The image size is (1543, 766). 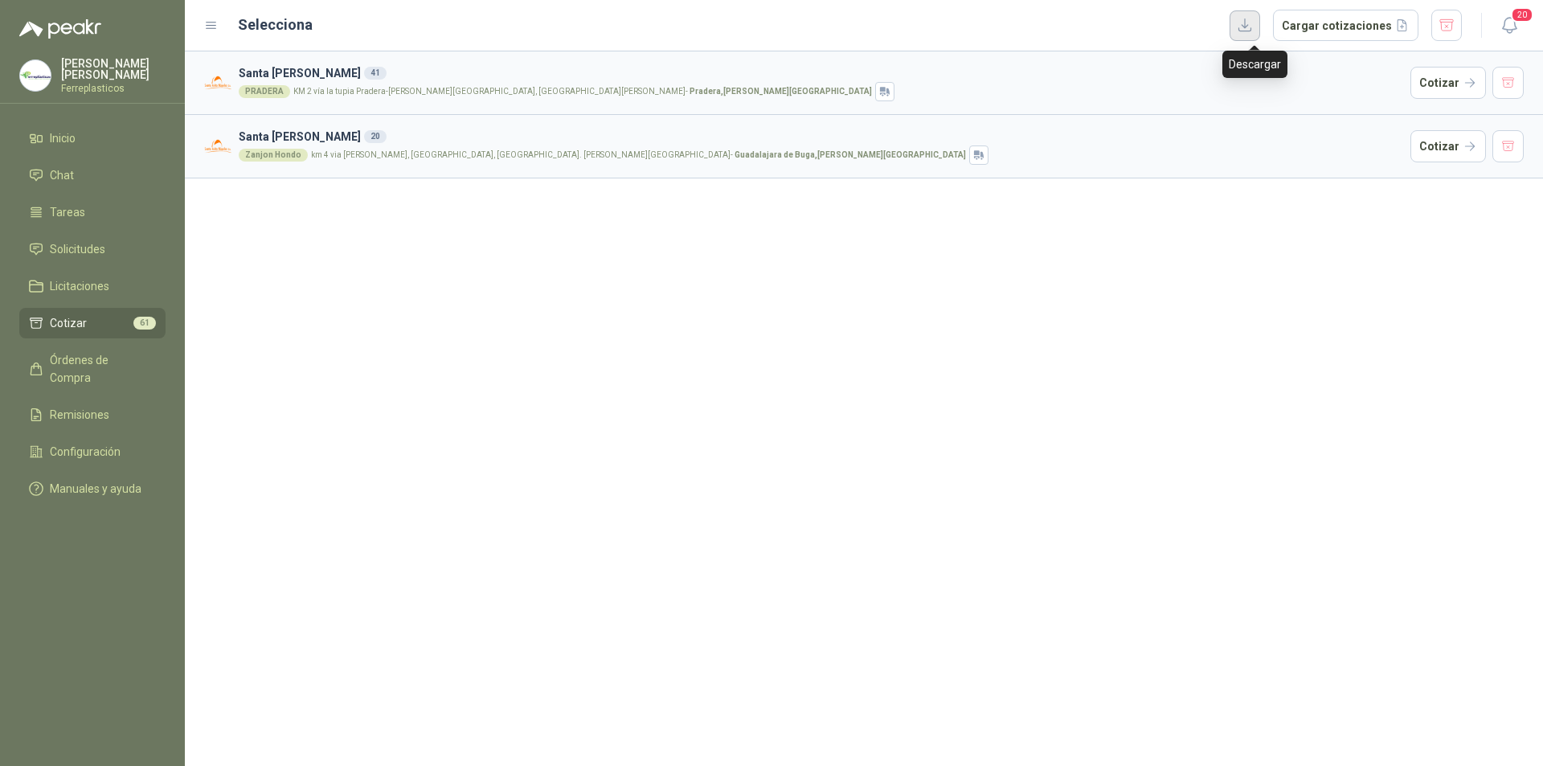 I want to click on a: Licitaciones, so click(x=92, y=286).